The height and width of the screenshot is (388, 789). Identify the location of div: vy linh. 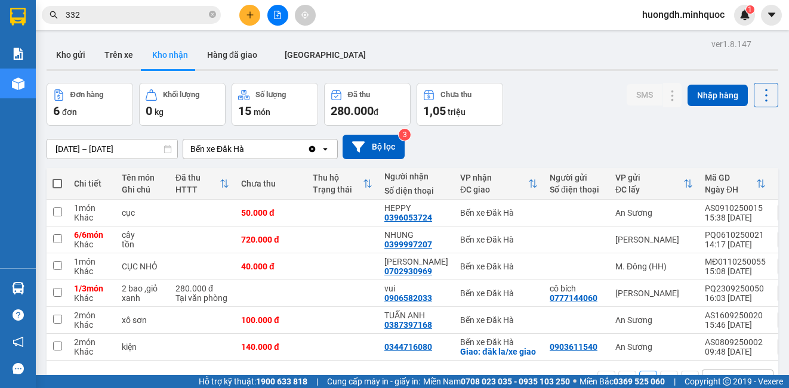
(416, 262).